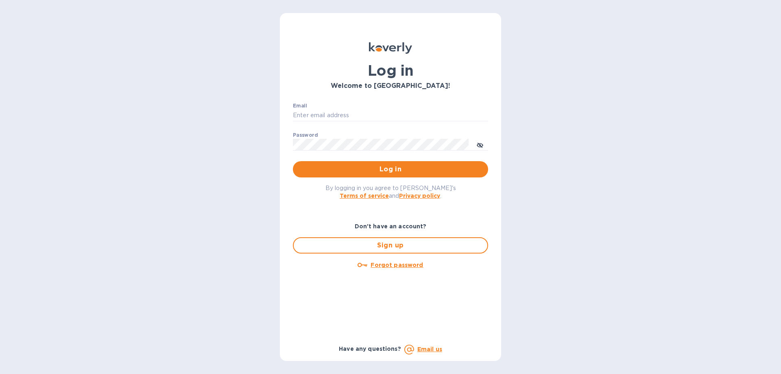 This screenshot has height=374, width=781. What do you see at coordinates (430, 349) in the screenshot?
I see `a: Email us` at bounding box center [430, 349].